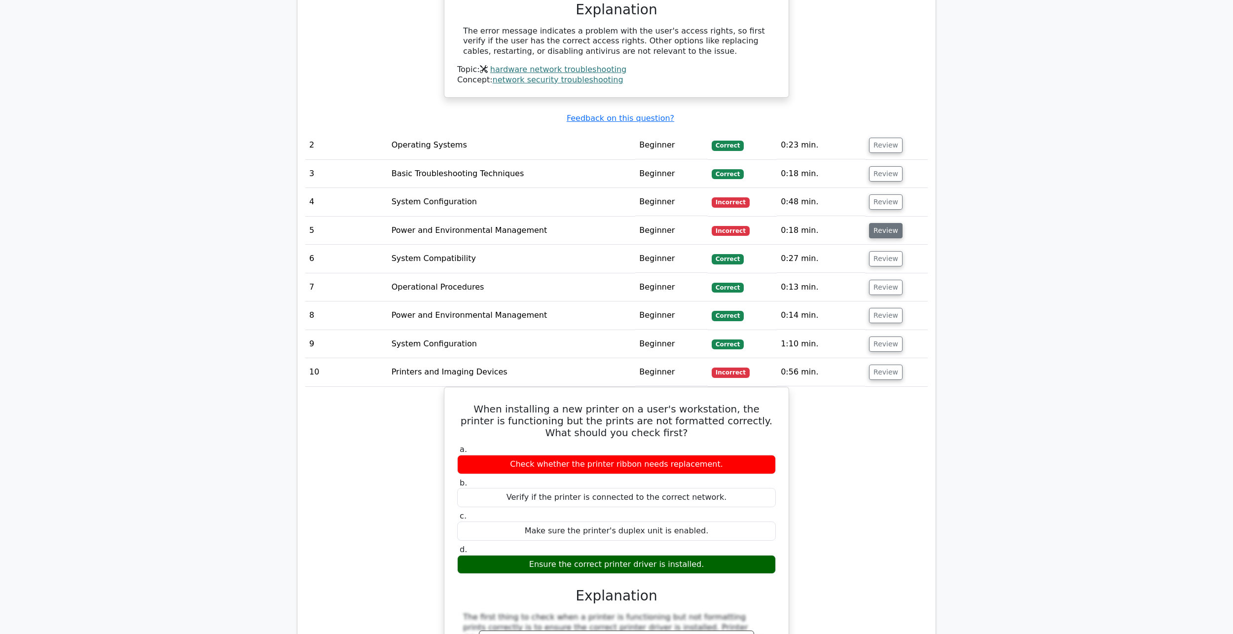  Describe the element at coordinates (821, 315) in the screenshot. I see `td: 0:14 min.` at that location.